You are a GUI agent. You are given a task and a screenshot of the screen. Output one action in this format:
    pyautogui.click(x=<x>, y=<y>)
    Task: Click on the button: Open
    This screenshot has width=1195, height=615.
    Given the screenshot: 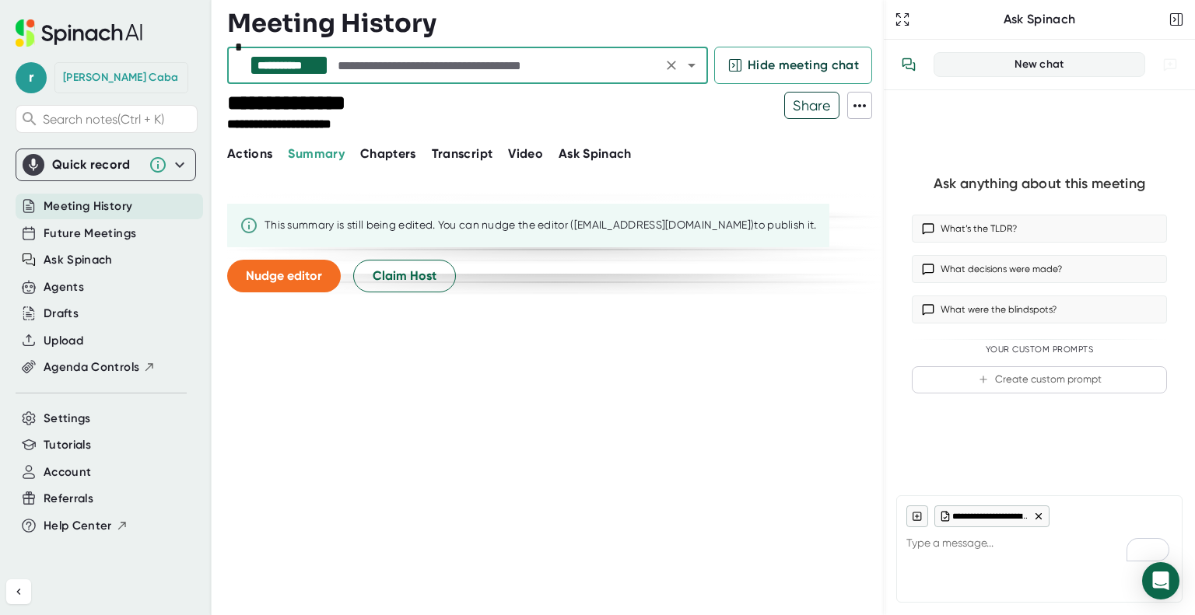 What is the action you would take?
    pyautogui.click(x=692, y=65)
    